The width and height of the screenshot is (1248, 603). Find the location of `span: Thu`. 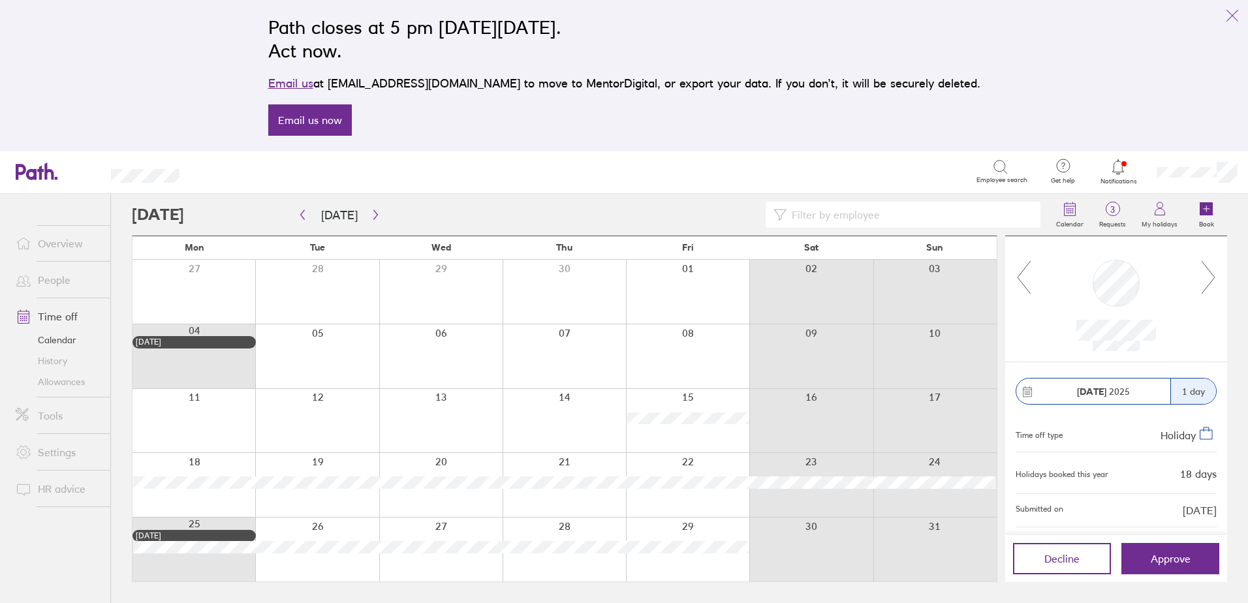

span: Thu is located at coordinates (564, 247).